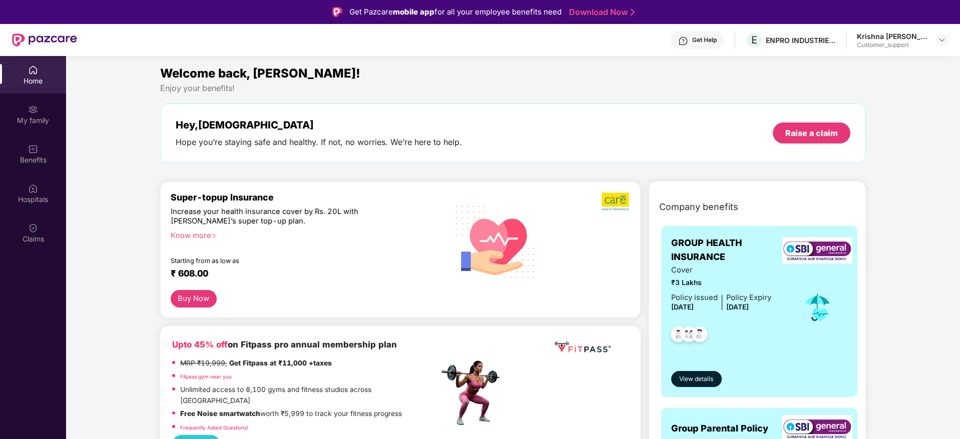 This screenshot has height=439, width=960. What do you see at coordinates (696, 379) in the screenshot?
I see `span: View details` at bounding box center [696, 379].